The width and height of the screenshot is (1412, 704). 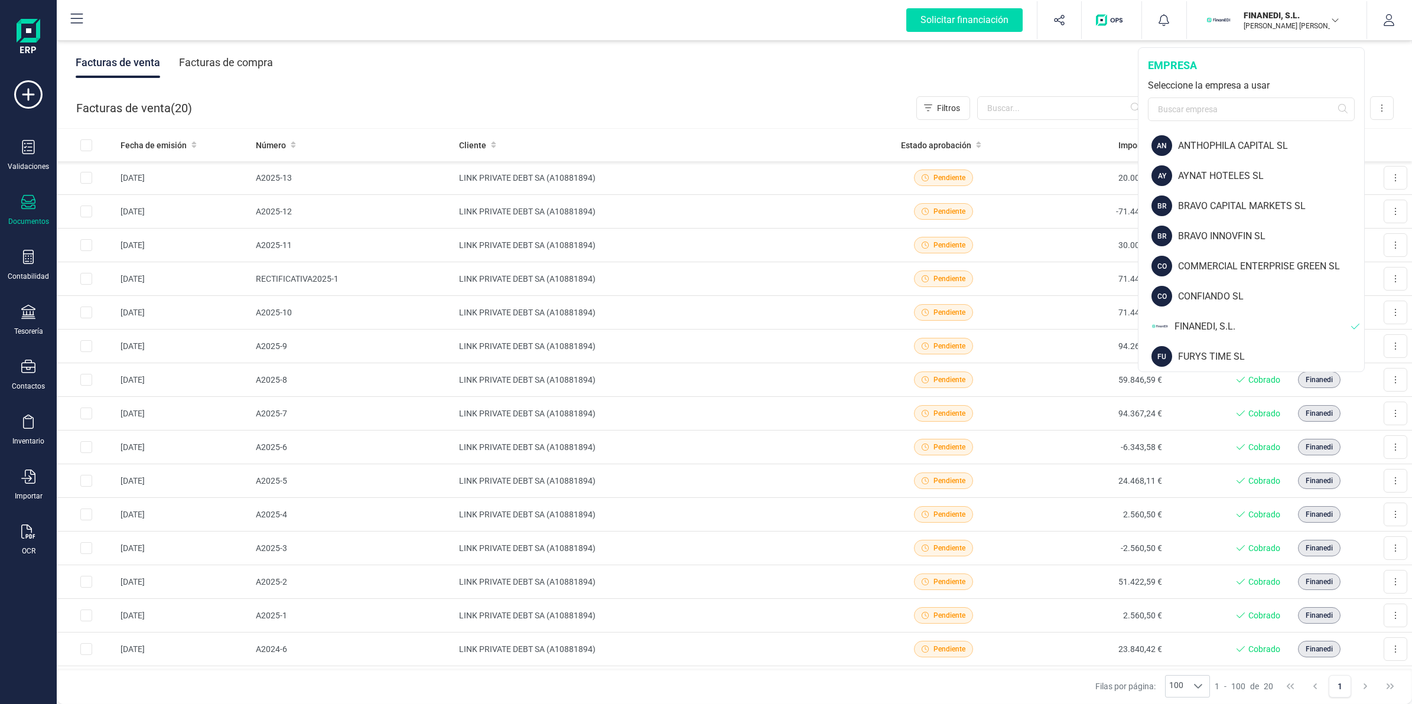 What do you see at coordinates (86, 615) in the screenshot?
I see `div: Row Selected 071e410c-57d3-458f-9340-66b715be3ec5` at bounding box center [86, 615].